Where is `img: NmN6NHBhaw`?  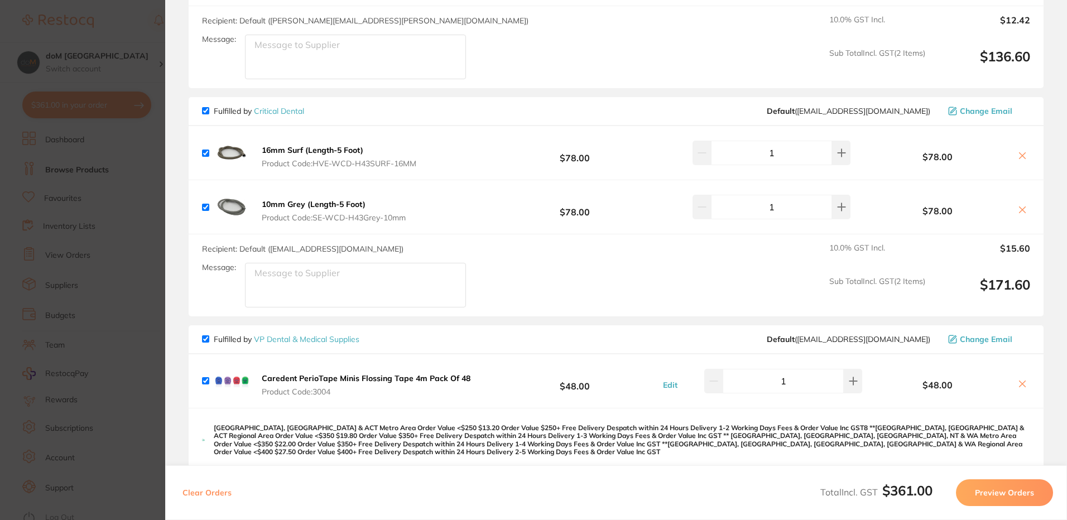
img: NmN6NHBhaw is located at coordinates (232, 153).